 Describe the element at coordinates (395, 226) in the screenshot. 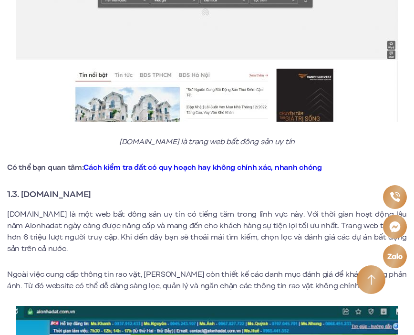

I see `img: Messenger icon` at that location.